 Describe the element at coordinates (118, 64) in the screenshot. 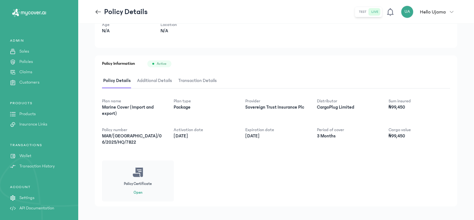

I see `h1: Policy Information` at that location.